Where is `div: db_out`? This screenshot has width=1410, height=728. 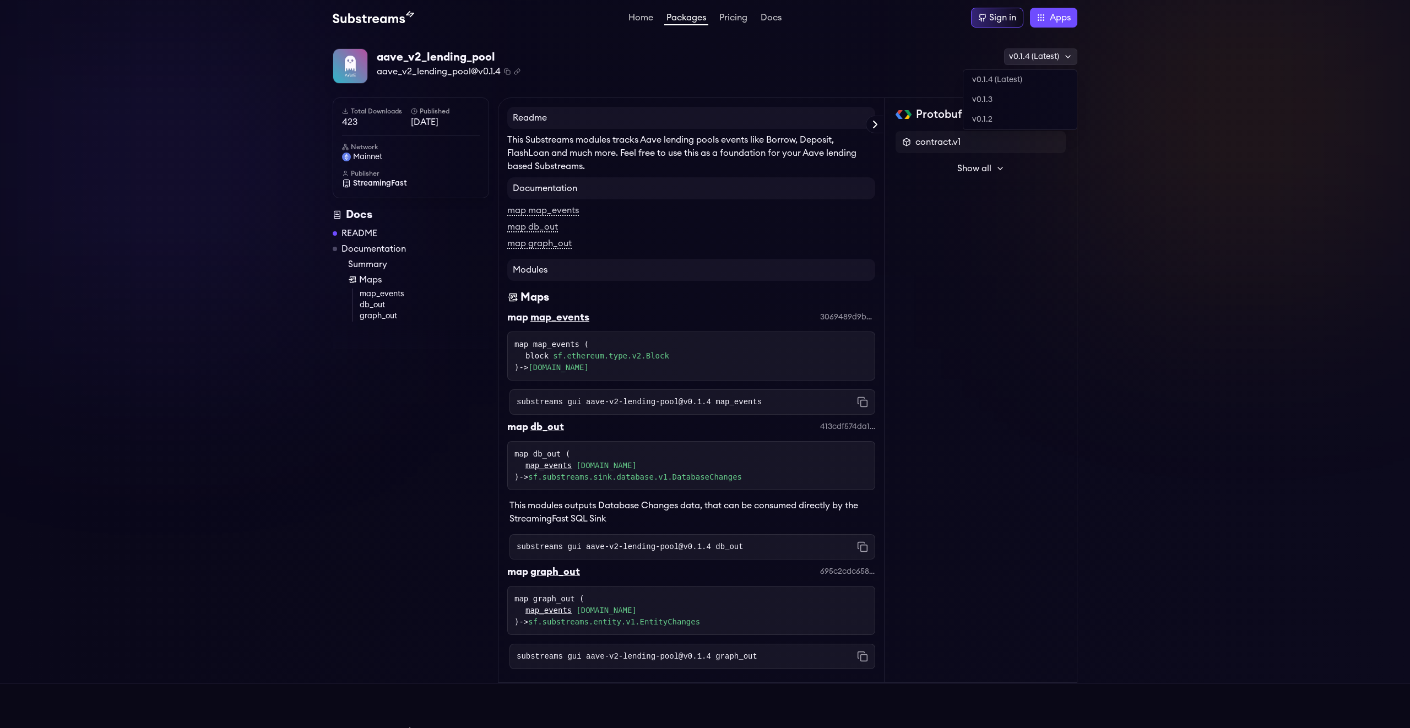
div: db_out is located at coordinates (547, 427).